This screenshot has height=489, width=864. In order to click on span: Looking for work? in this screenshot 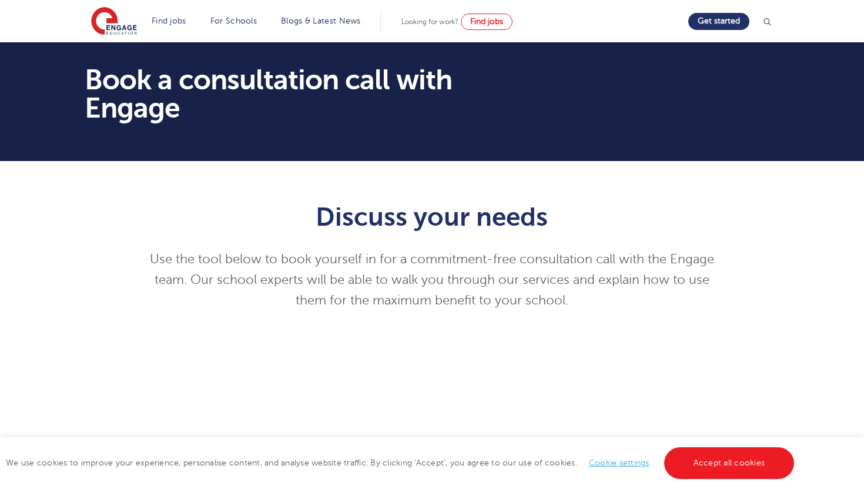, I will do `click(430, 22)`.